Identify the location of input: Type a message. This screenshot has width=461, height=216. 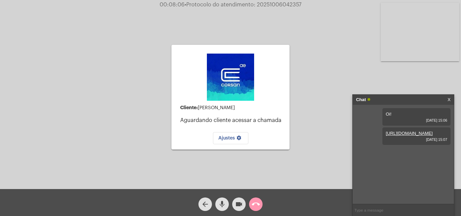
(403, 210).